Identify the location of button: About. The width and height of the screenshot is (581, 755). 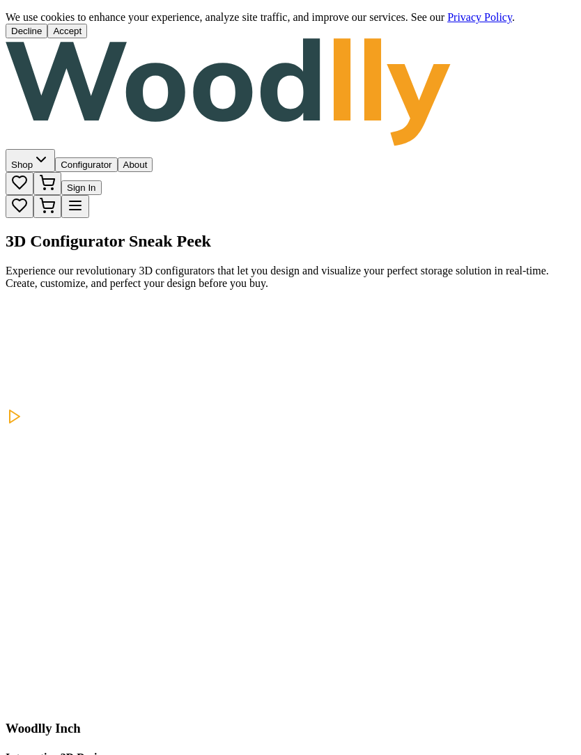
(135, 164).